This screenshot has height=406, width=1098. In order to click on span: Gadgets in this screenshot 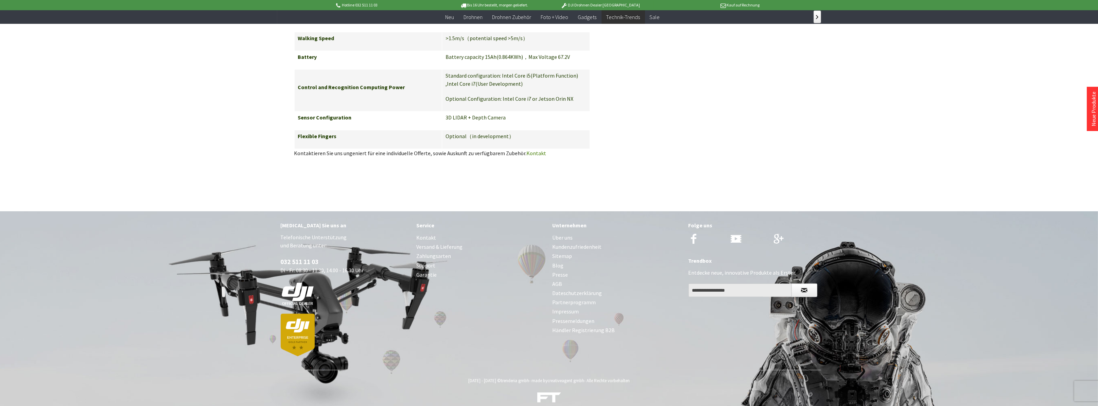, I will do `click(587, 17)`.